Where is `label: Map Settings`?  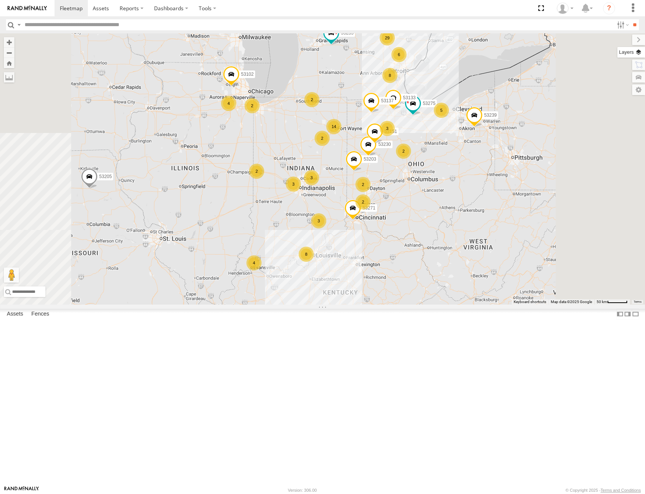
label: Map Settings is located at coordinates (639, 90).